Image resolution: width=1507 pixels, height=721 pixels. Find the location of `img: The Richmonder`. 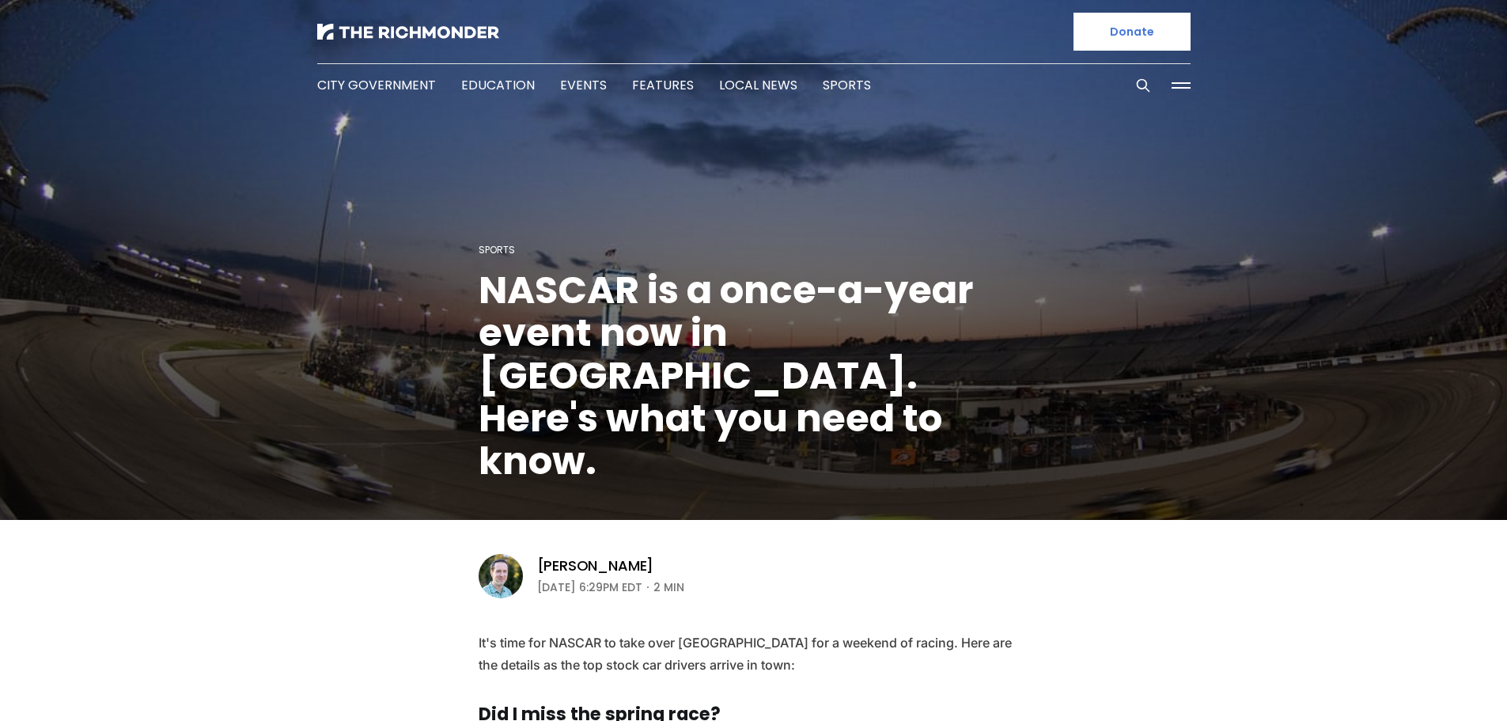

img: The Richmonder is located at coordinates (408, 32).